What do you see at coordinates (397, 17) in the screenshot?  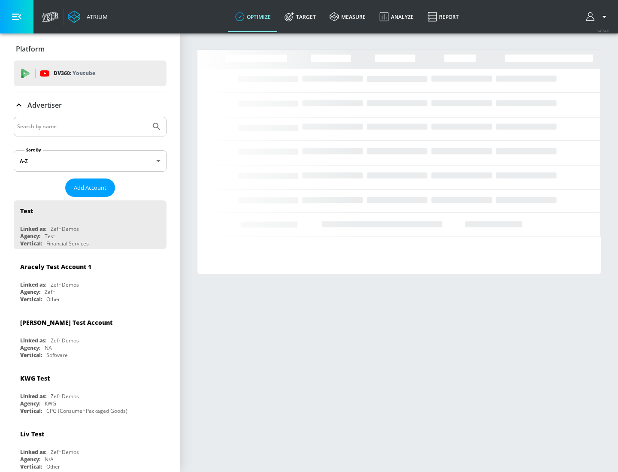 I see `a: Analyze` at bounding box center [397, 17].